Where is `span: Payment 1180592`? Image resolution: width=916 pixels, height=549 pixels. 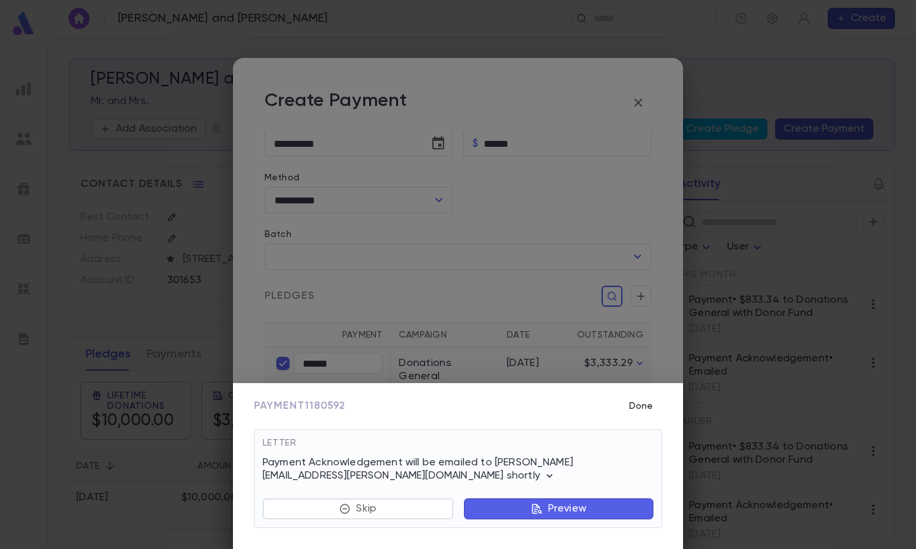 span: Payment 1180592 is located at coordinates (299, 406).